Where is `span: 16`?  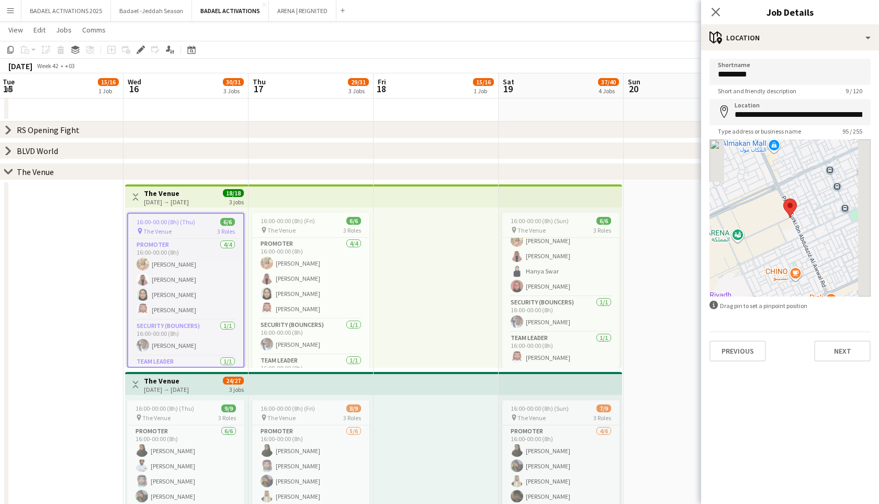 span: 16 is located at coordinates (133, 88).